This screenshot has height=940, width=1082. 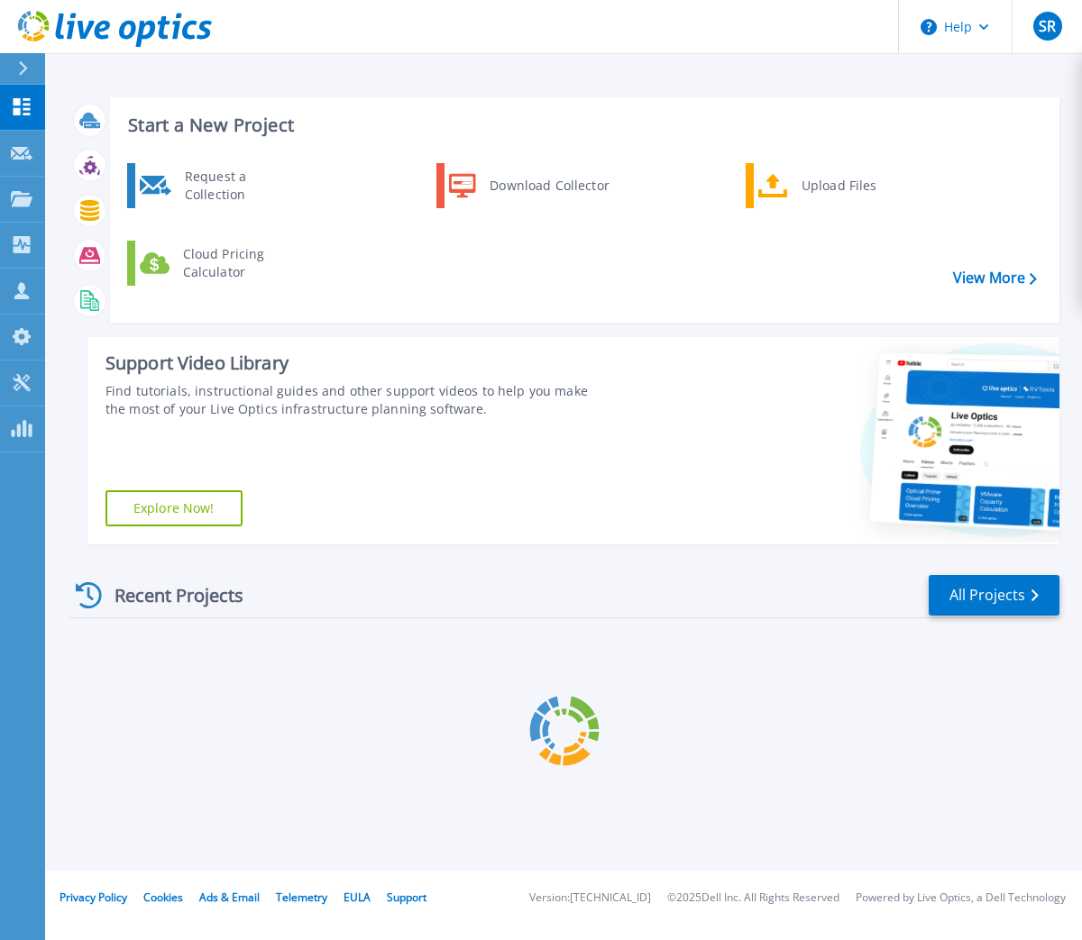 I want to click on a: Cookies, so click(x=163, y=897).